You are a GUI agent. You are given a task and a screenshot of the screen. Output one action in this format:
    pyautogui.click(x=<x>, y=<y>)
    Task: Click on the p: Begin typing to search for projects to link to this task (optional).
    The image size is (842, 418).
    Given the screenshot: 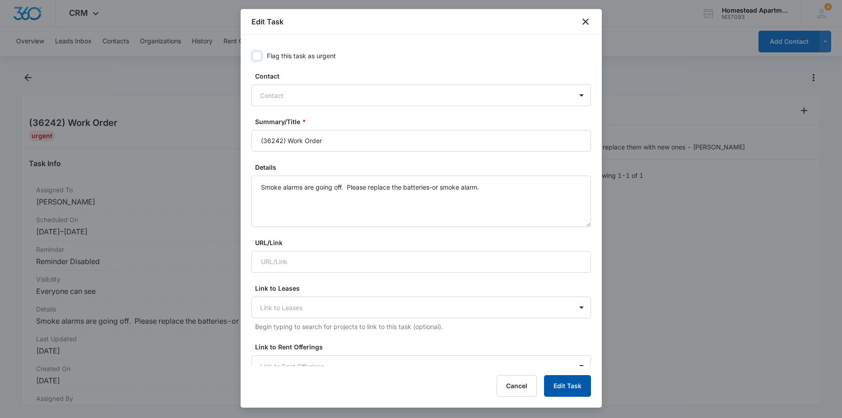 What is the action you would take?
    pyautogui.click(x=423, y=326)
    